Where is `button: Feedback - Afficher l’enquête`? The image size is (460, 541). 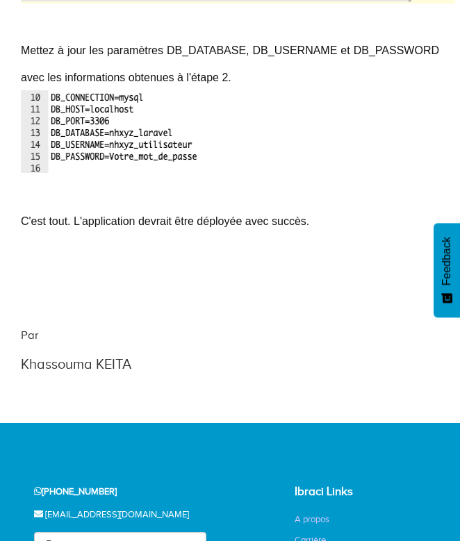 button: Feedback - Afficher l’enquête is located at coordinates (447, 270).